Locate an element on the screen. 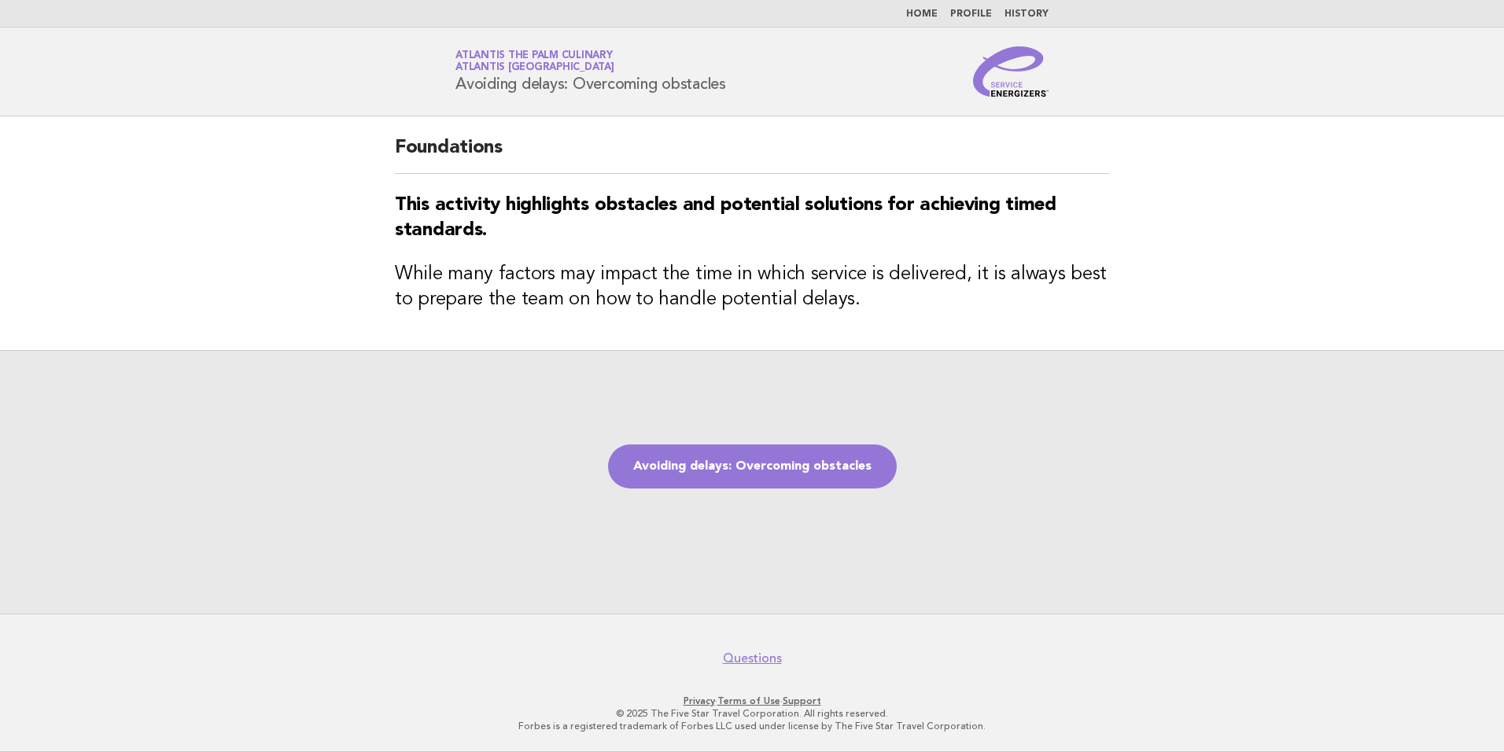  a: Profile is located at coordinates (971, 14).